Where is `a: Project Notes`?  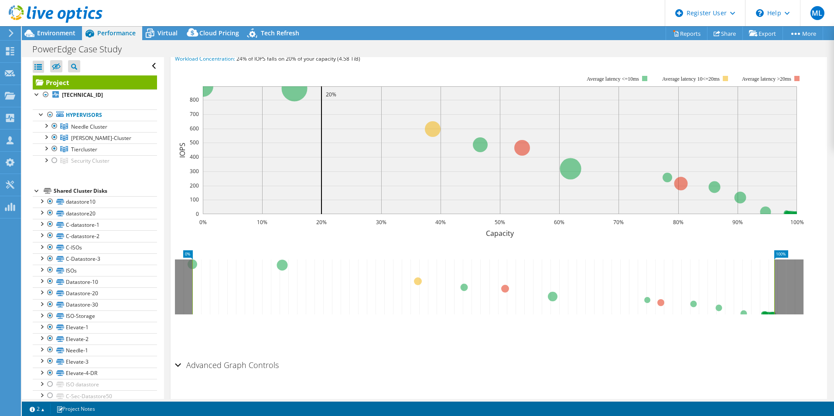 a: Project Notes is located at coordinates (76, 409).